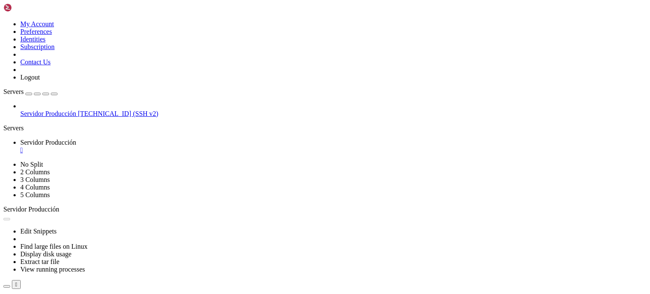 The height and width of the screenshot is (294, 650). I want to click on a: 3 Columns, so click(35, 179).